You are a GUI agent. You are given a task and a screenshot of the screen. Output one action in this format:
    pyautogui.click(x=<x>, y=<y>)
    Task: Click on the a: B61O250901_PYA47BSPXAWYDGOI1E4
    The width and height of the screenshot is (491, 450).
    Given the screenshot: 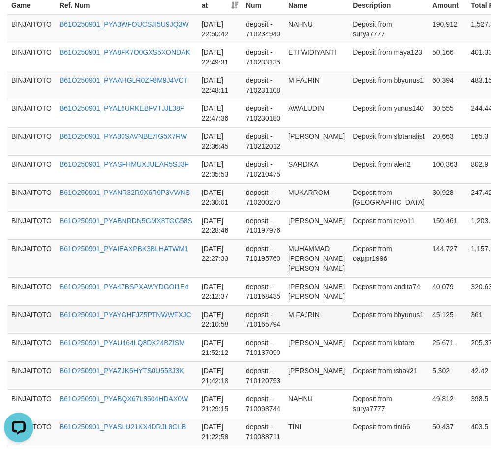 What is the action you would take?
    pyautogui.click(x=124, y=287)
    